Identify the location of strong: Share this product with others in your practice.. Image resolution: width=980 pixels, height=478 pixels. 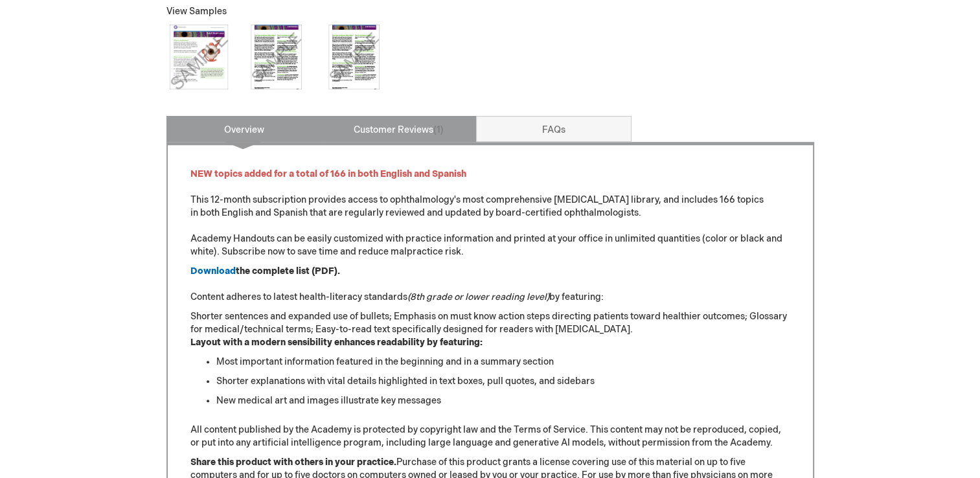
(293, 462).